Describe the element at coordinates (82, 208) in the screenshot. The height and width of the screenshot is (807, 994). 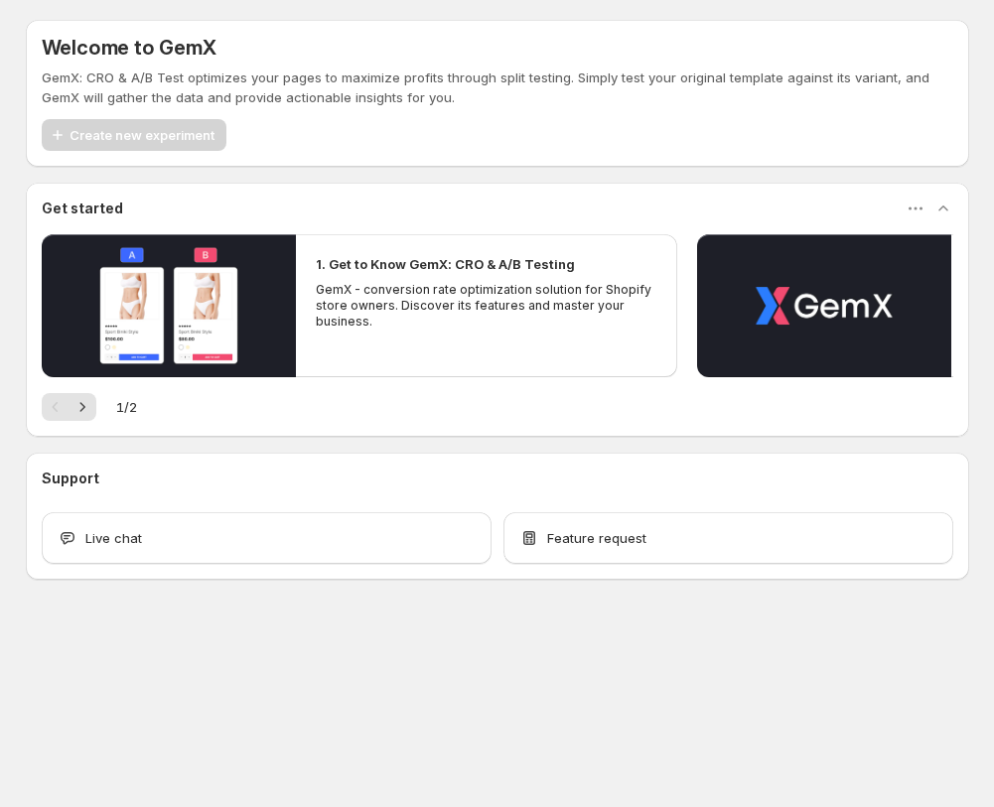
I see `h3: Get started` at that location.